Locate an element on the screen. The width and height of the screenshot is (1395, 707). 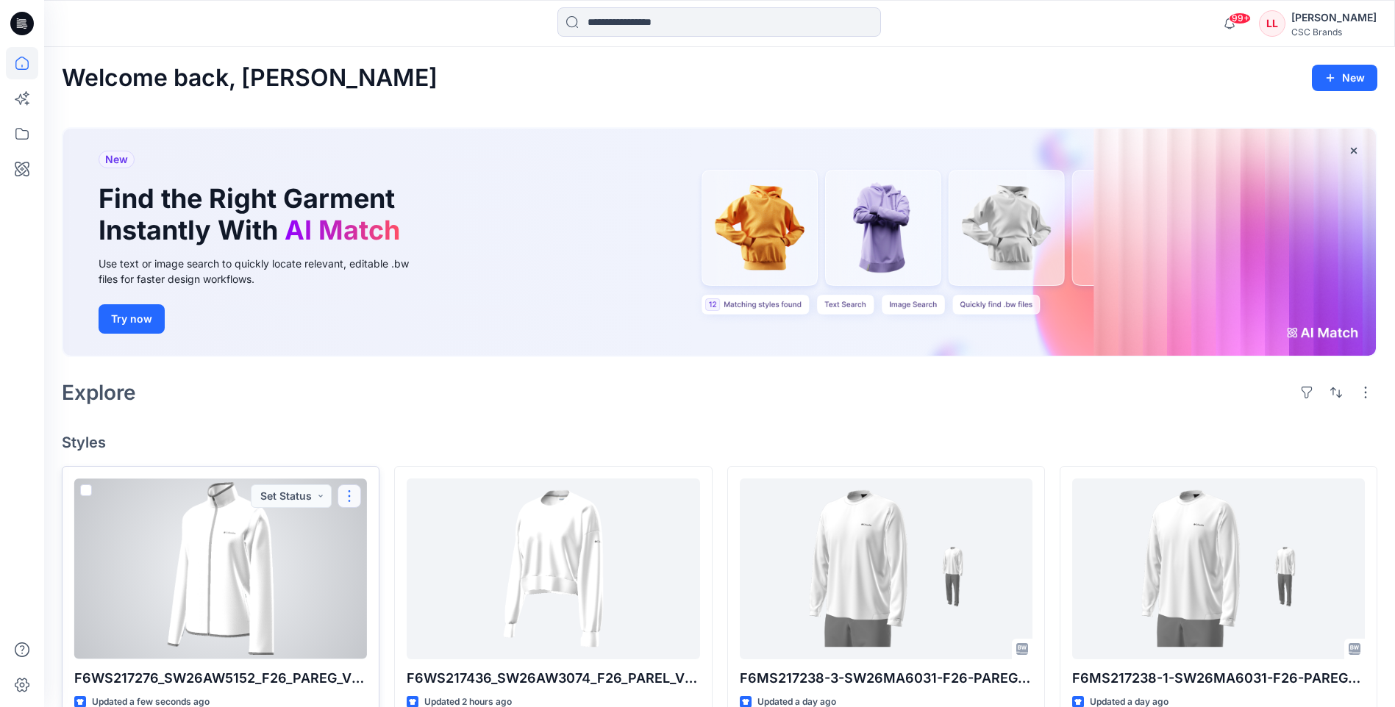
a: F6MS217238-3-SW26MA6031-F26-PAREG_VFA is located at coordinates (886, 568).